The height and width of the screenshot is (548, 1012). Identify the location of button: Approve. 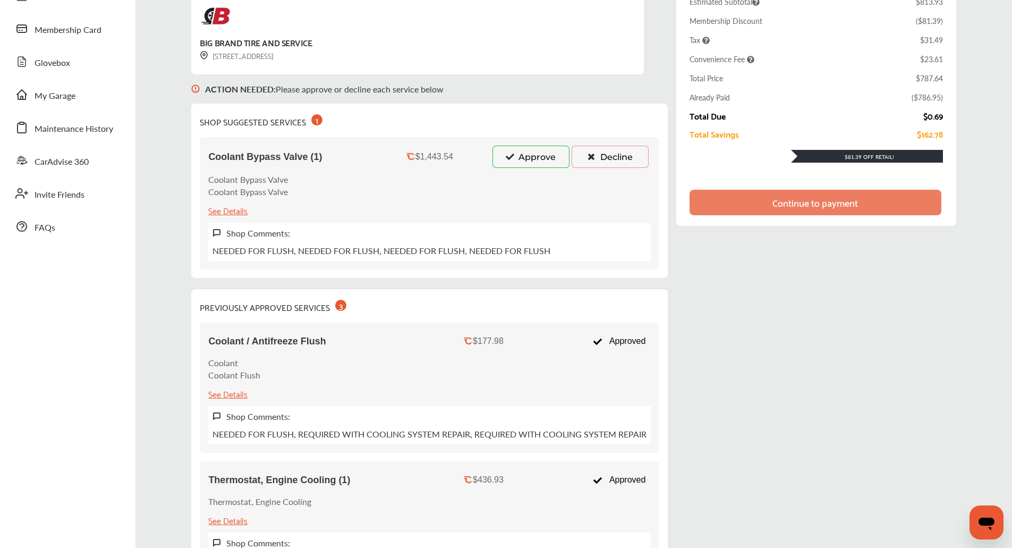
(531, 157).